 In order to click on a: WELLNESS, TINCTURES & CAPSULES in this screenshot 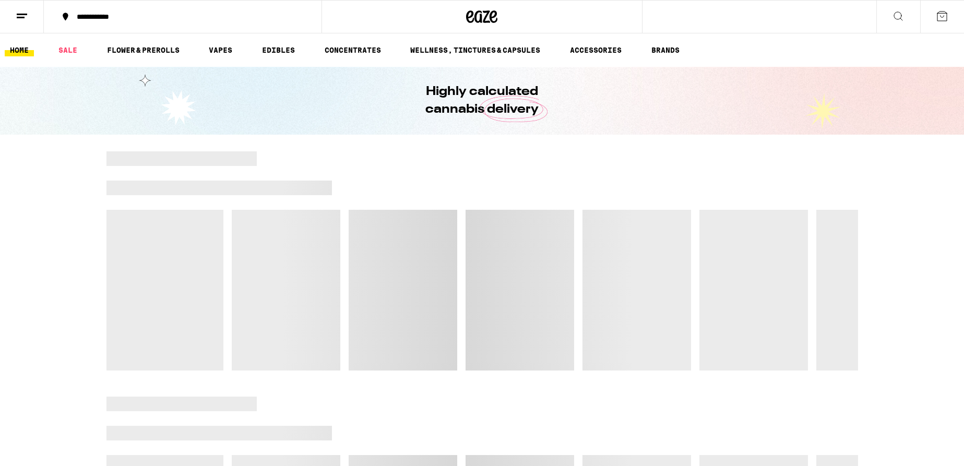, I will do `click(475, 50)`.